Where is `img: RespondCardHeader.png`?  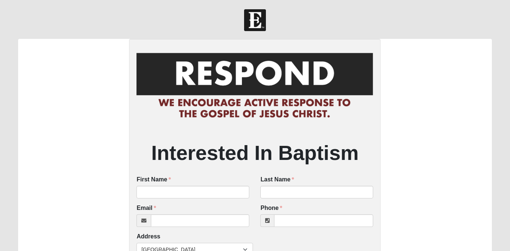
img: RespondCardHeader.png is located at coordinates (255, 86).